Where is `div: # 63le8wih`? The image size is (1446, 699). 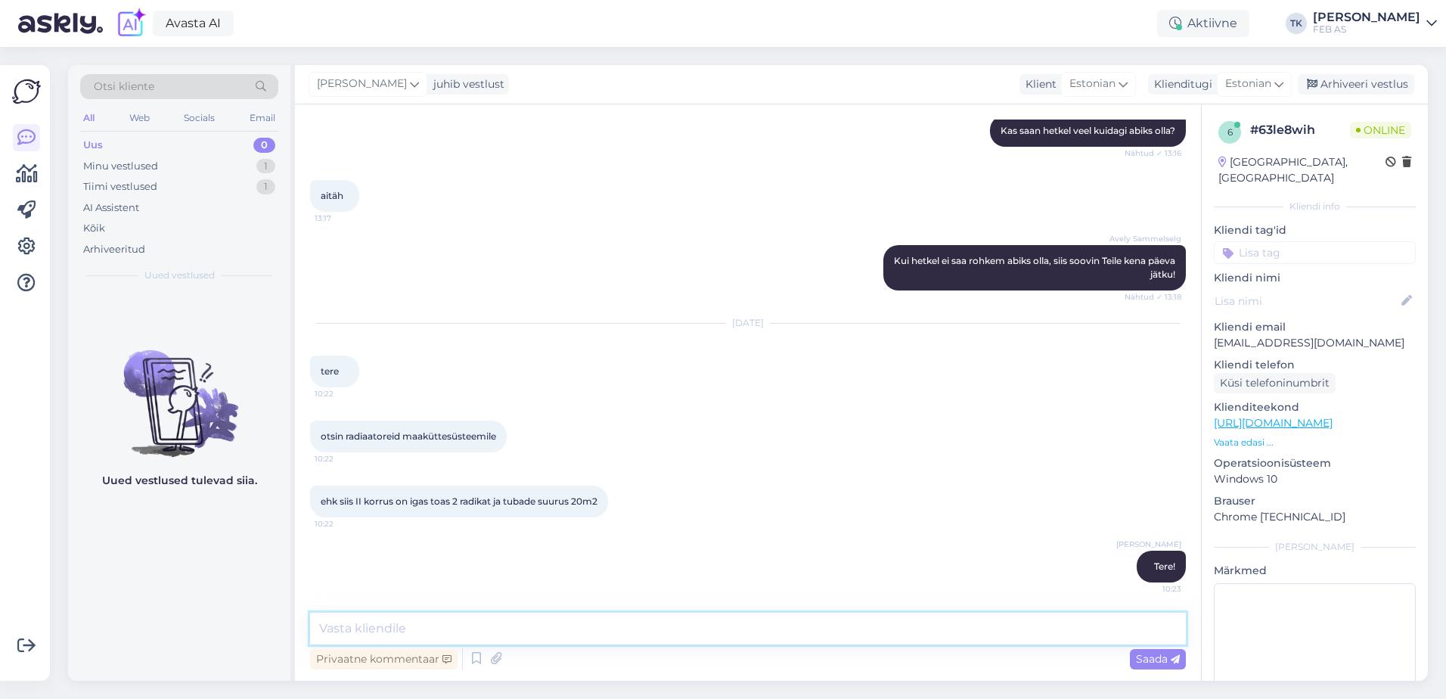 div: # 63le8wih is located at coordinates (1300, 130).